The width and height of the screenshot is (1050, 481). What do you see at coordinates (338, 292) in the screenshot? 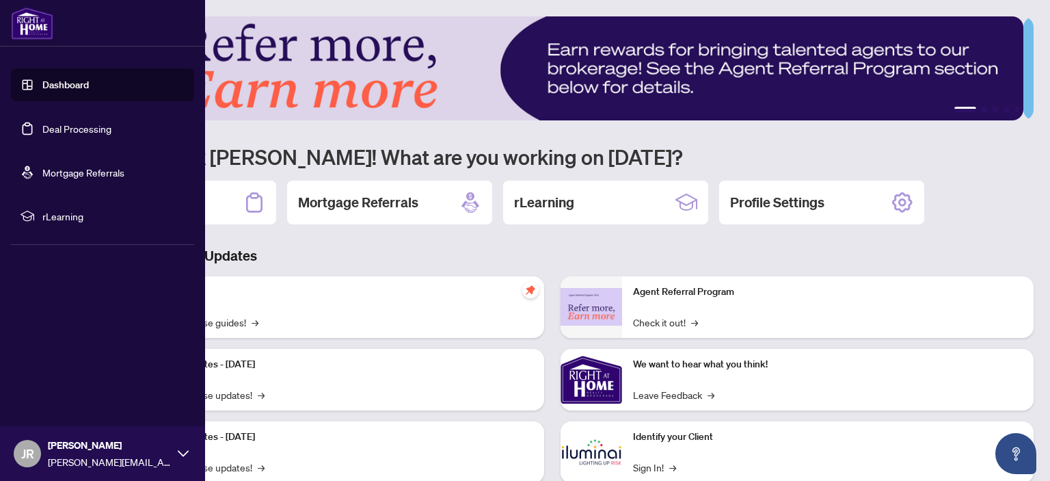
I see `p: Self-Help` at bounding box center [338, 292].